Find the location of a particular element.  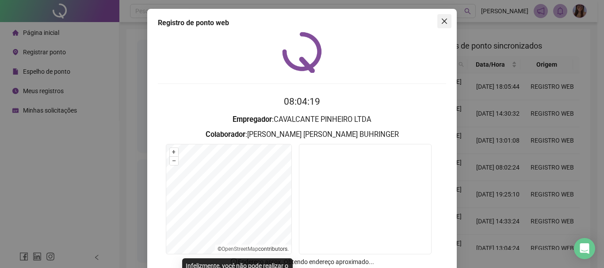

div: Open Intercom Messenger is located at coordinates (584, 249).